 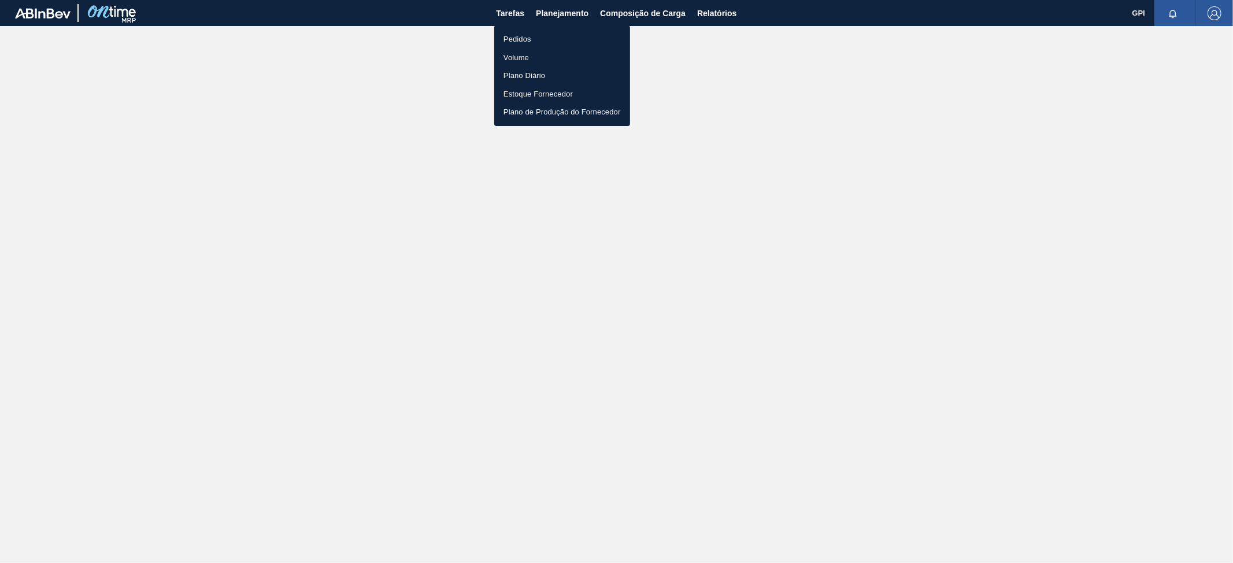 What do you see at coordinates (562, 112) in the screenshot?
I see `a: Plano de Produção do Fornecedor` at bounding box center [562, 112].